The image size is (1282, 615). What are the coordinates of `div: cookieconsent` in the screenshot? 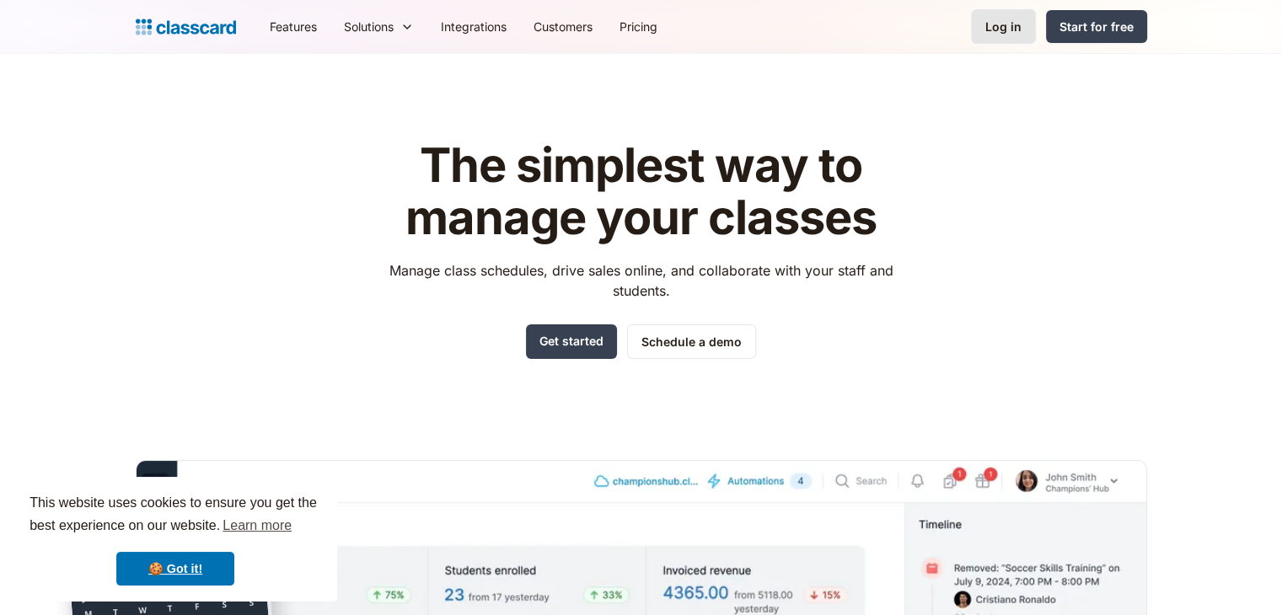 It's located at (175, 539).